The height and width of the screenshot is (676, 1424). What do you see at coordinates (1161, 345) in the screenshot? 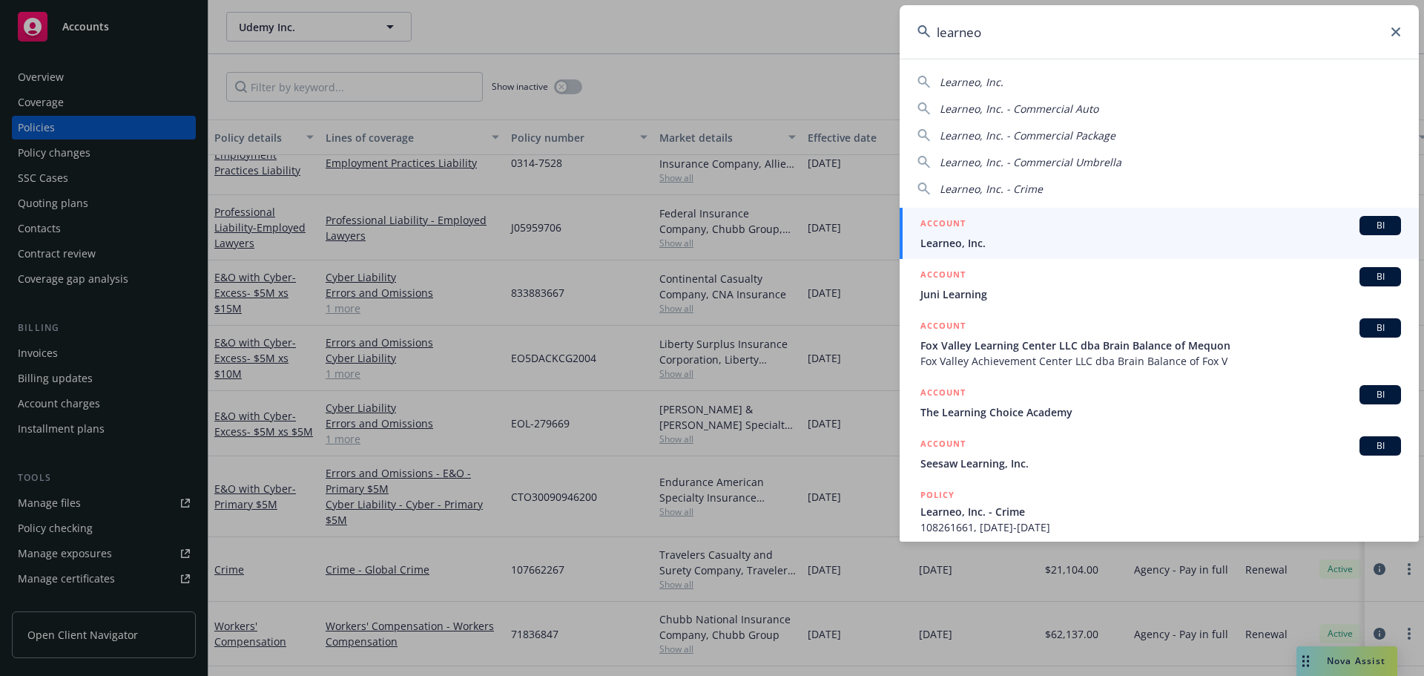
I see `span: Fox Valley Learning Center LLC dba Brain Balance of Mequon` at bounding box center [1161, 345].